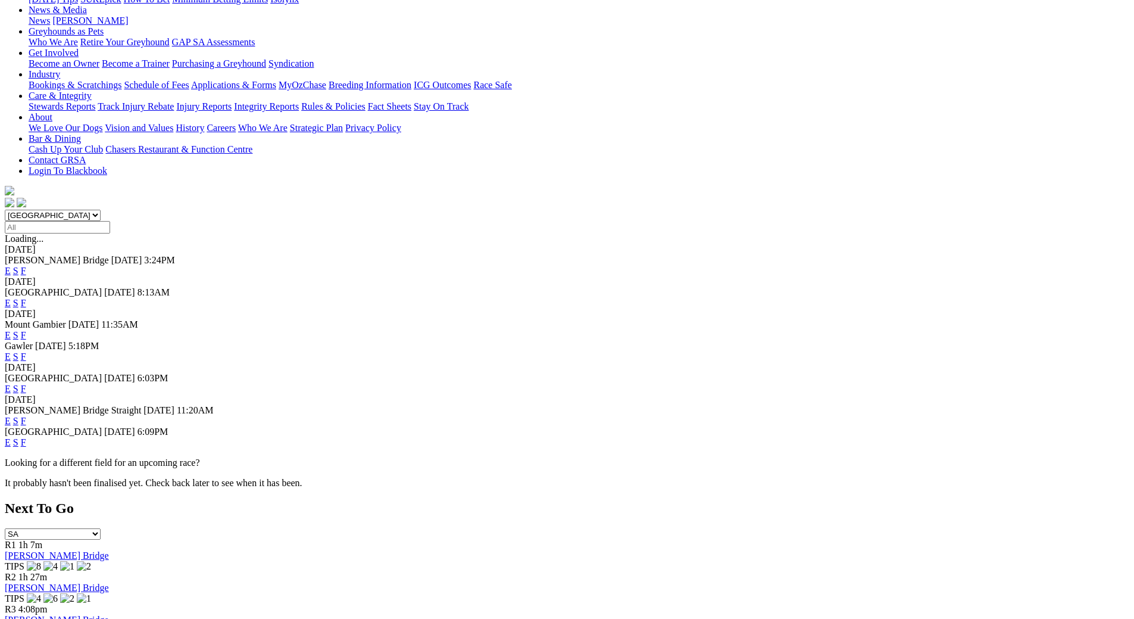 This screenshot has height=619, width=1134. Describe the element at coordinates (221, 127) in the screenshot. I see `a: Careers` at that location.